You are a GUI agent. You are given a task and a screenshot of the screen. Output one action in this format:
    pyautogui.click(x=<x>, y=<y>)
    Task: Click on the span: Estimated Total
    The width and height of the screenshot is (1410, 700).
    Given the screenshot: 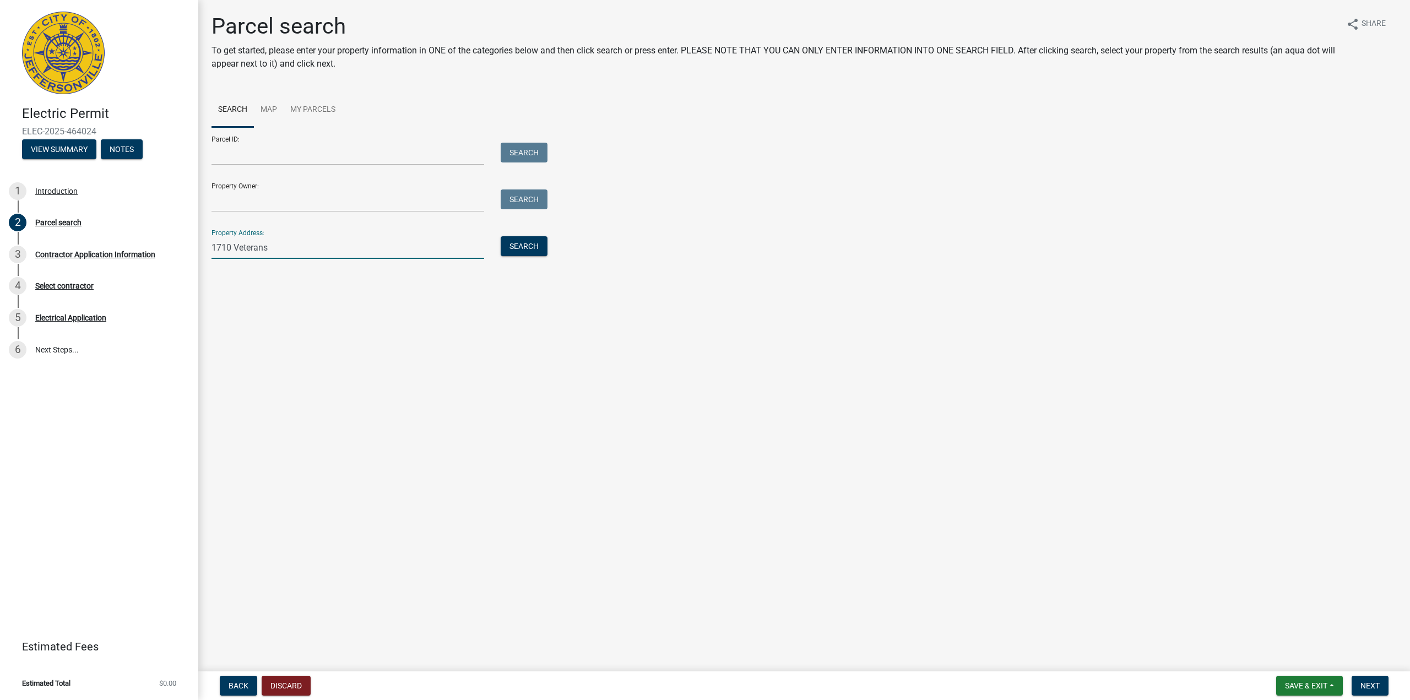 What is the action you would take?
    pyautogui.click(x=46, y=683)
    